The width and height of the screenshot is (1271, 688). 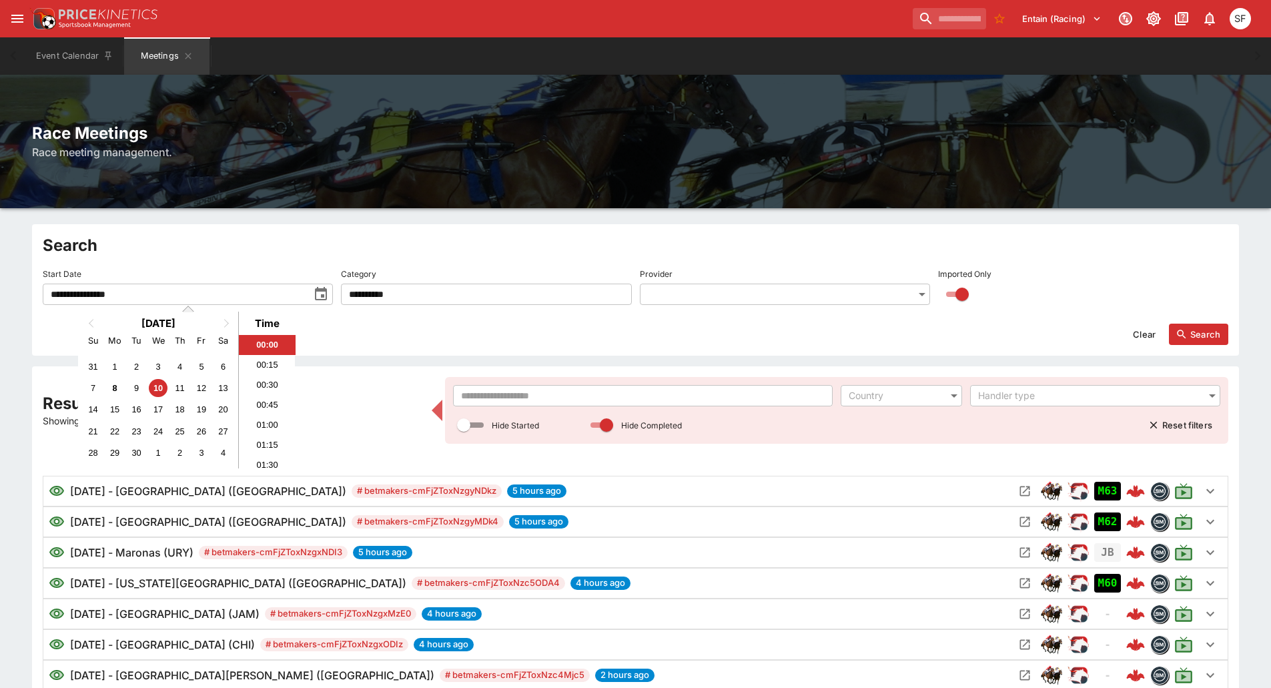 What do you see at coordinates (201, 340) in the screenshot?
I see `div: Friday` at bounding box center [201, 340].